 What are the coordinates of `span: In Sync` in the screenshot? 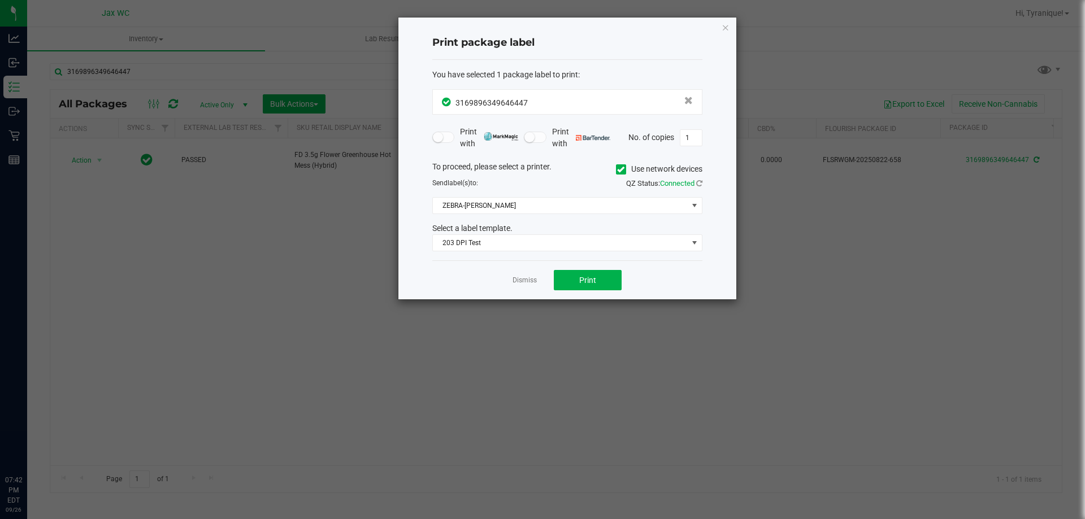 It's located at (447, 102).